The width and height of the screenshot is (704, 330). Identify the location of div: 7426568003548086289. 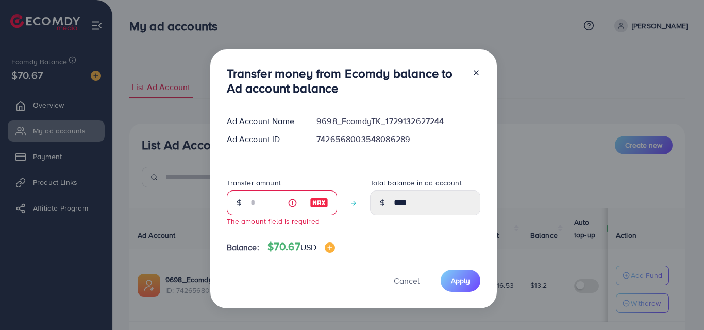
(398, 139).